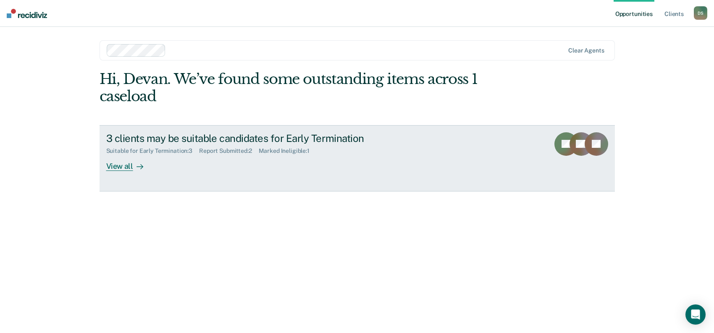 This screenshot has height=333, width=714. I want to click on div: Suitable for Early Termination : 3, so click(153, 151).